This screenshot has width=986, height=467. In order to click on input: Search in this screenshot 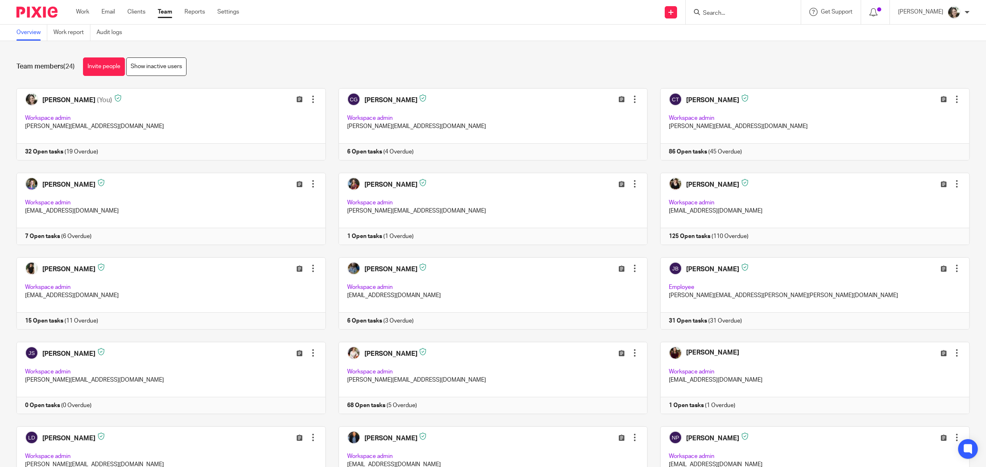, I will do `click(739, 14)`.